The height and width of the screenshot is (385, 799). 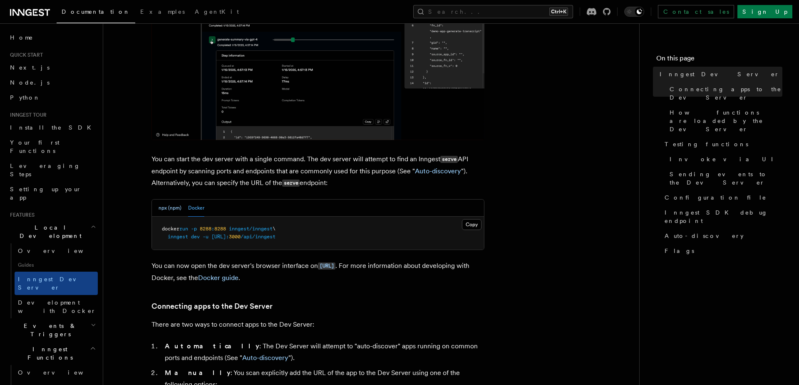 What do you see at coordinates (726, 121) in the screenshot?
I see `span: How functions are loaded by the Dev Server` at bounding box center [726, 121].